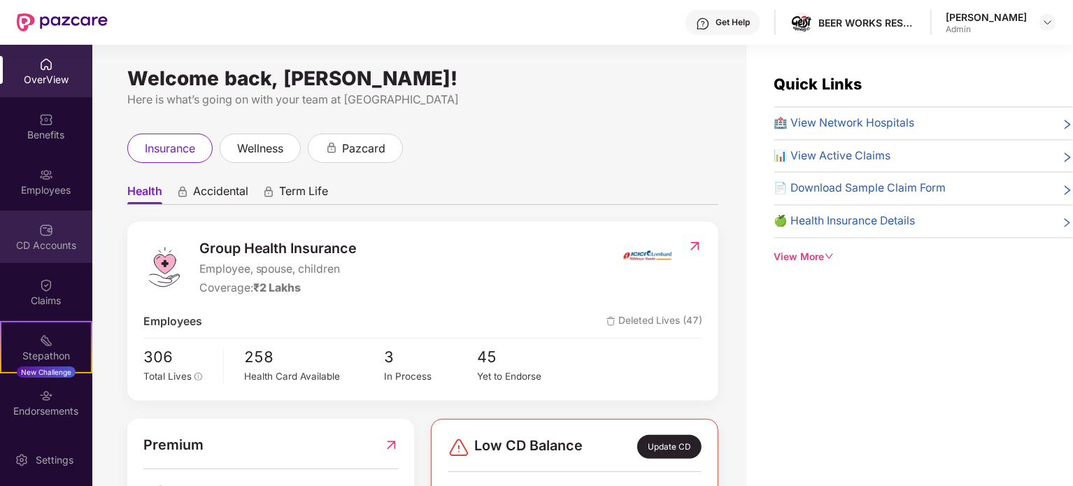  Describe the element at coordinates (277, 287) in the screenshot. I see `span: ₹2 Lakhs` at that location.